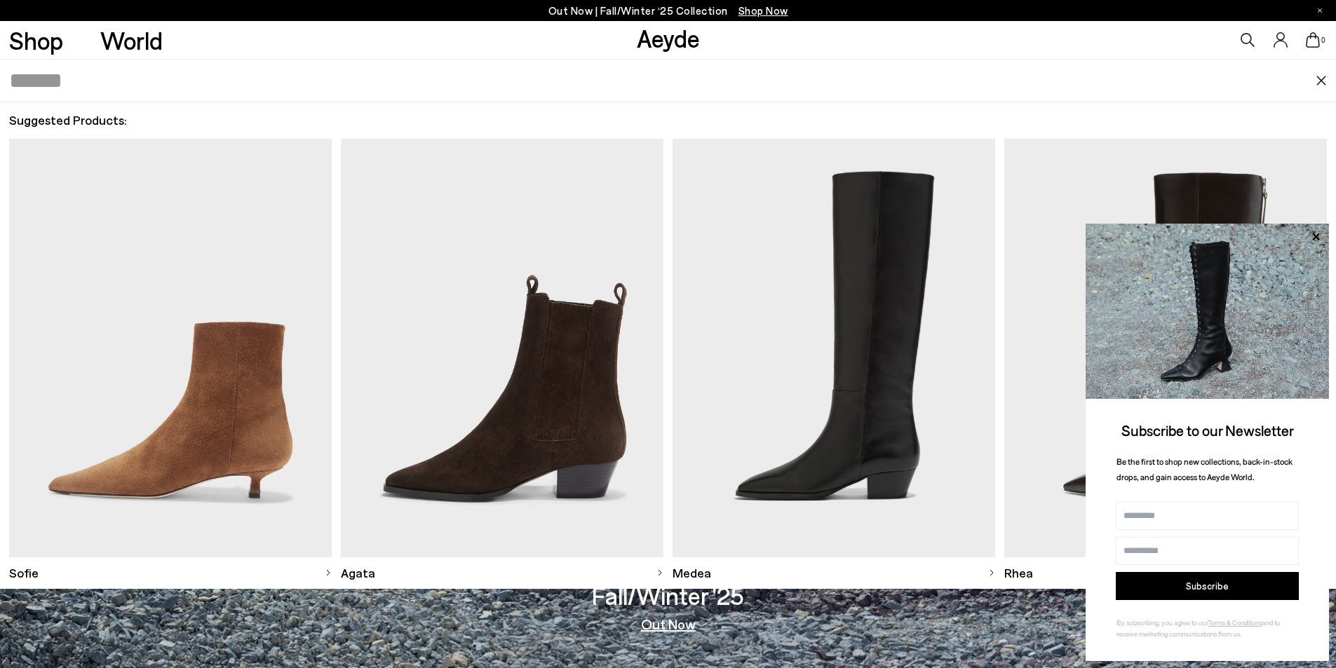 Image resolution: width=1336 pixels, height=668 pixels. What do you see at coordinates (1321, 81) in the screenshot?
I see `img: close.svg` at bounding box center [1321, 81].